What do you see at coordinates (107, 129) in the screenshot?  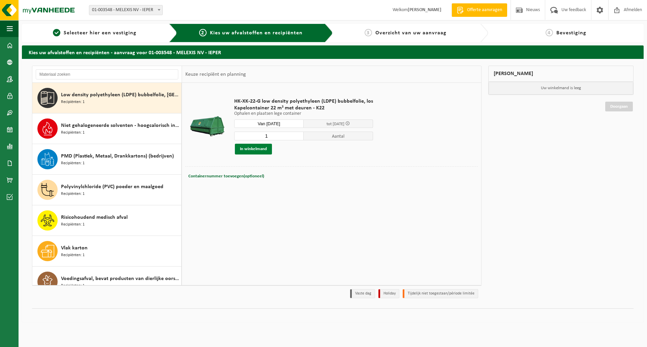 I see `button: Niet gehalogeneerde solventen - hoogcalorisch in kleinverpakking Recipiënten: 1` at bounding box center [107, 129].